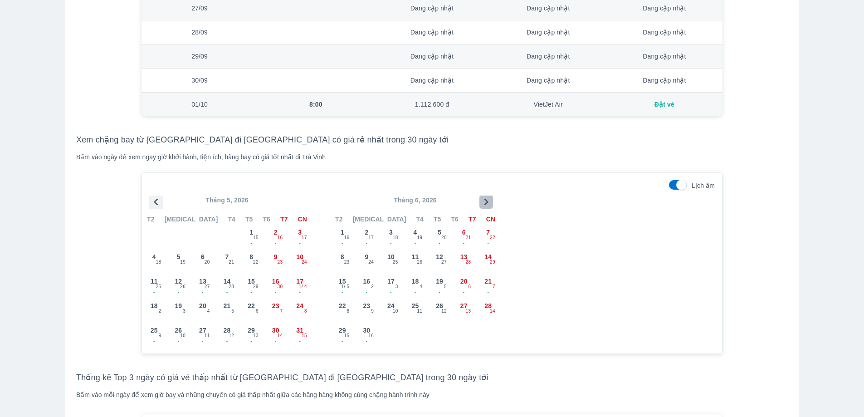 Image resolution: width=864 pixels, height=417 pixels. What do you see at coordinates (178, 257) in the screenshot?
I see `span: 5` at bounding box center [178, 257].